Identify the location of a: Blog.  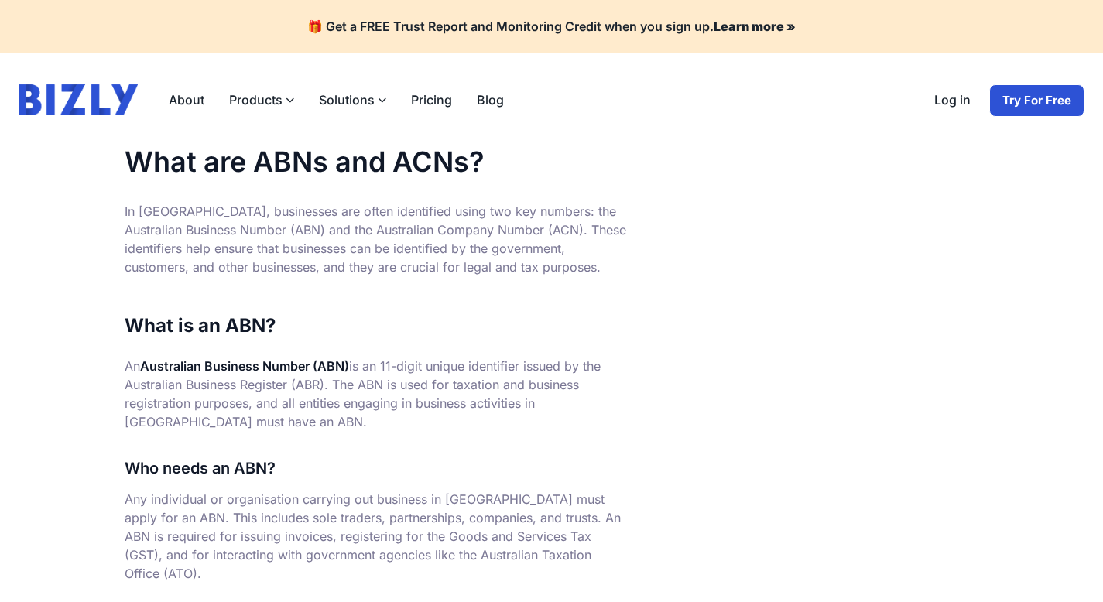
(490, 100).